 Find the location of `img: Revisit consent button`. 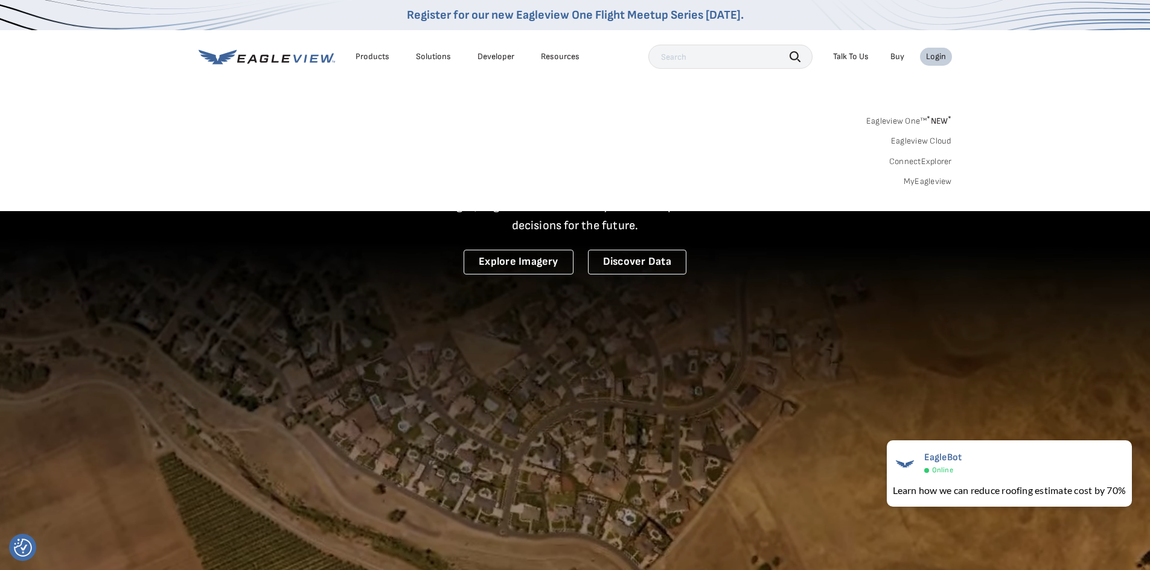

img: Revisit consent button is located at coordinates (23, 548).